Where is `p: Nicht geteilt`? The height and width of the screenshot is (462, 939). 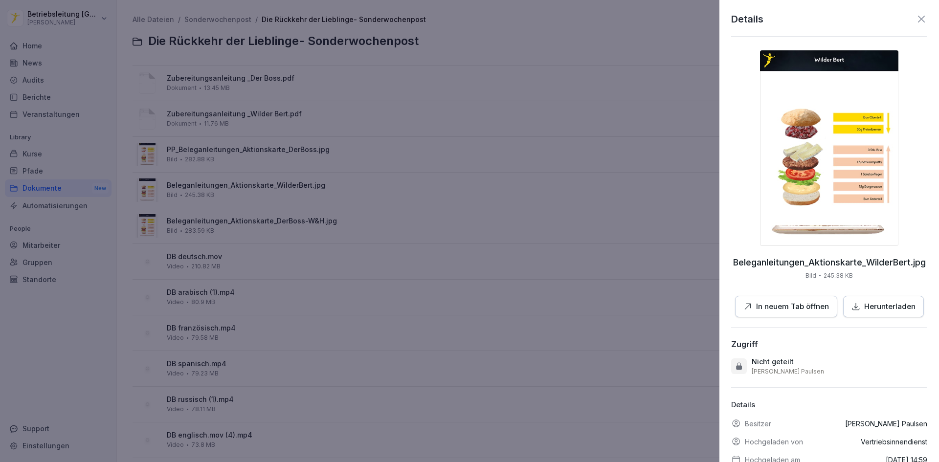
p: Nicht geteilt is located at coordinates (773, 362).